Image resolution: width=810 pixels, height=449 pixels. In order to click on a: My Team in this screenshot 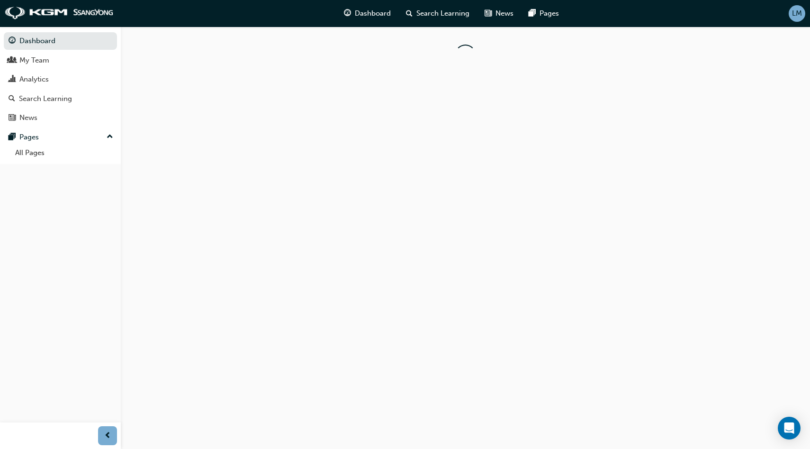, I will do `click(60, 60)`.